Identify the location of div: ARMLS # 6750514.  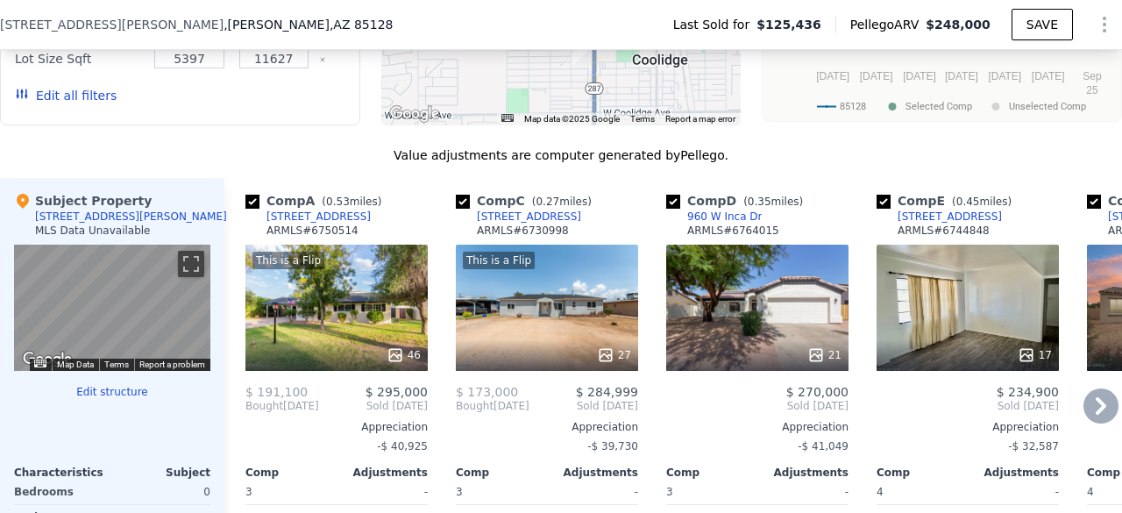
(312, 231).